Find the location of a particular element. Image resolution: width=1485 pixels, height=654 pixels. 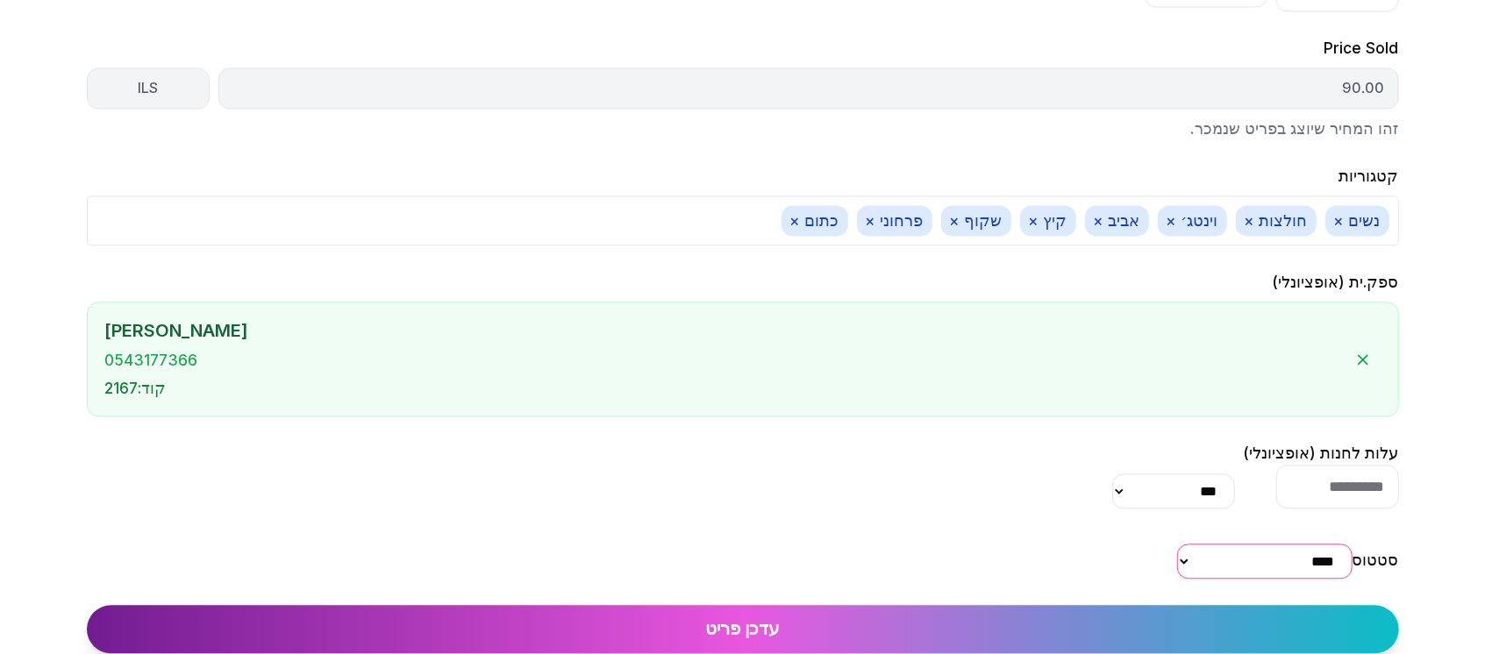

span: כתום is located at coordinates (815, 220).